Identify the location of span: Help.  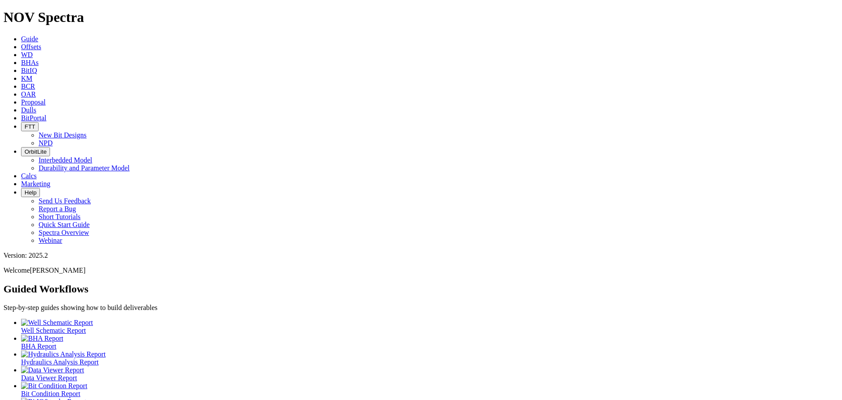
(30, 192).